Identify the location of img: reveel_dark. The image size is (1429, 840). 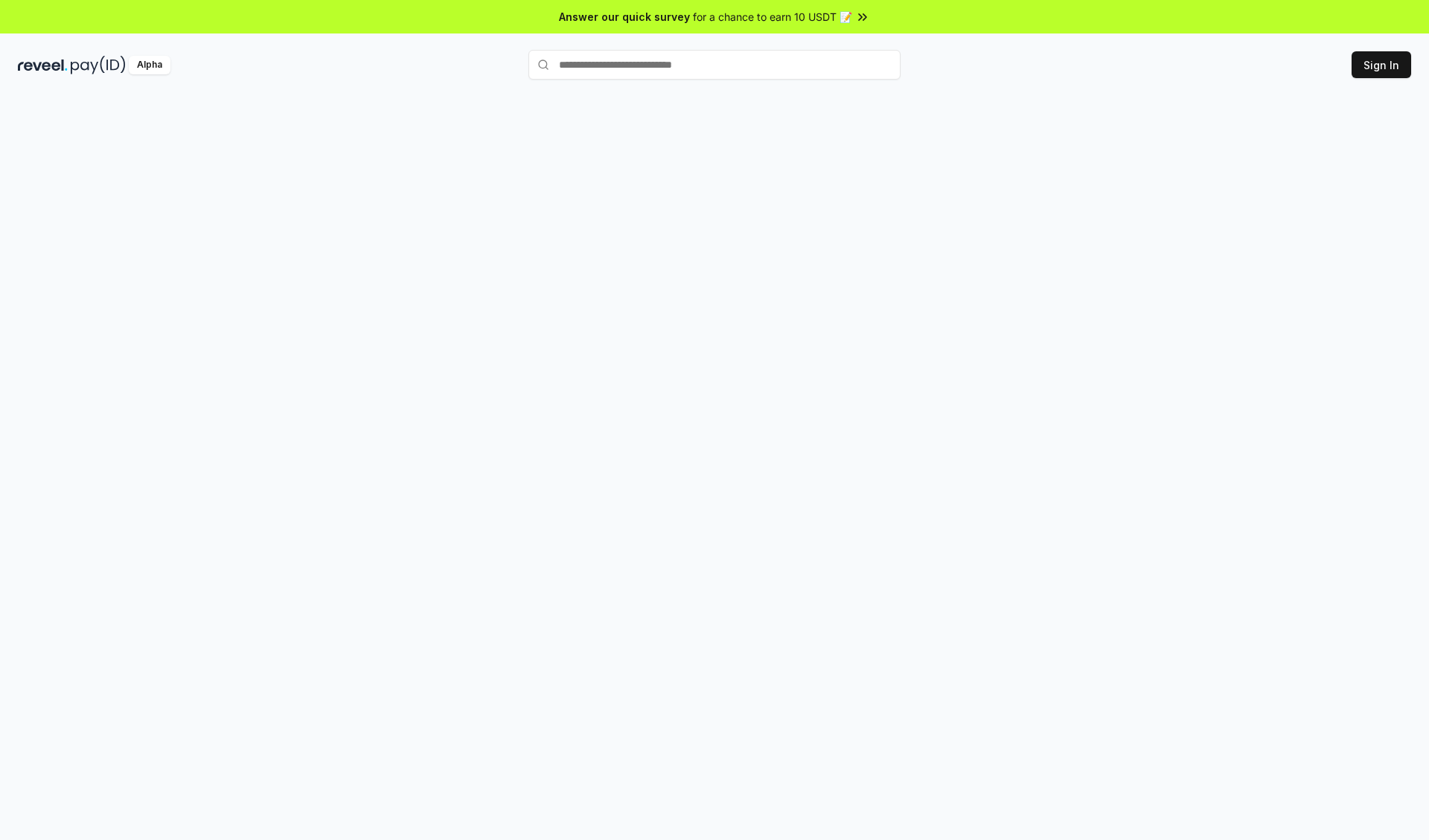
(42, 65).